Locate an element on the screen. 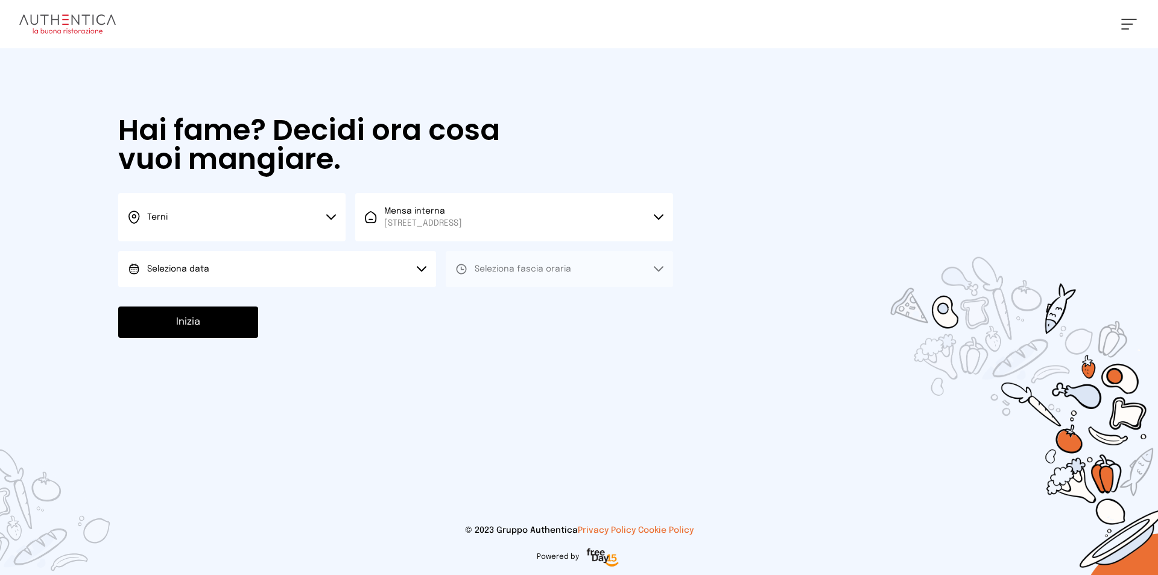 The height and width of the screenshot is (575, 1158). button: Seleziona fascia oraria is located at coordinates (559, 269).